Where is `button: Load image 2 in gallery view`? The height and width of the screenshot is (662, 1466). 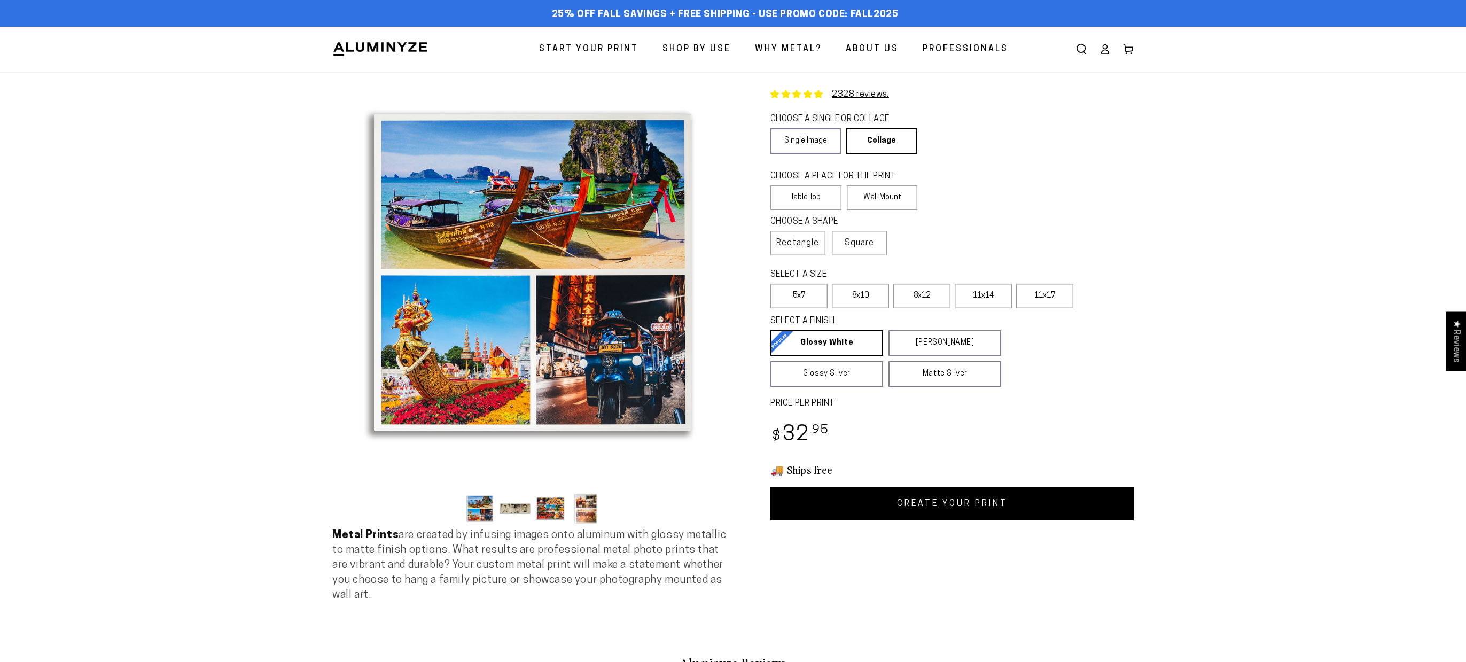 button: Load image 2 in gallery view is located at coordinates (515, 508).